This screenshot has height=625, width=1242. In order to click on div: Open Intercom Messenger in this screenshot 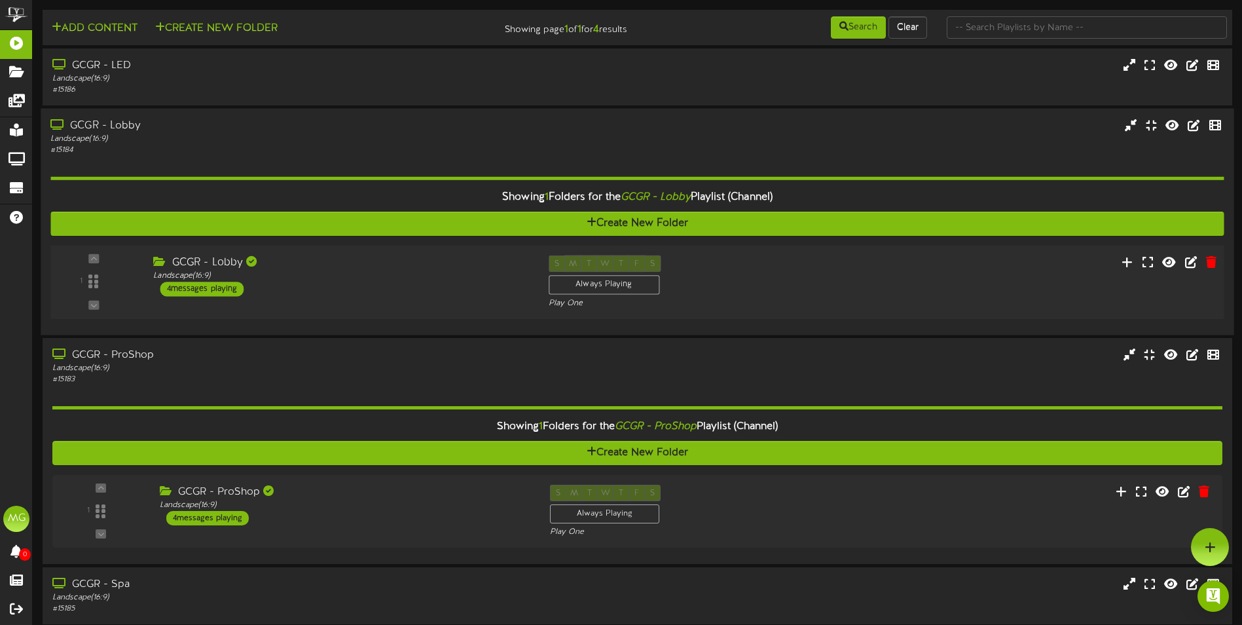, I will do `click(1213, 596)`.